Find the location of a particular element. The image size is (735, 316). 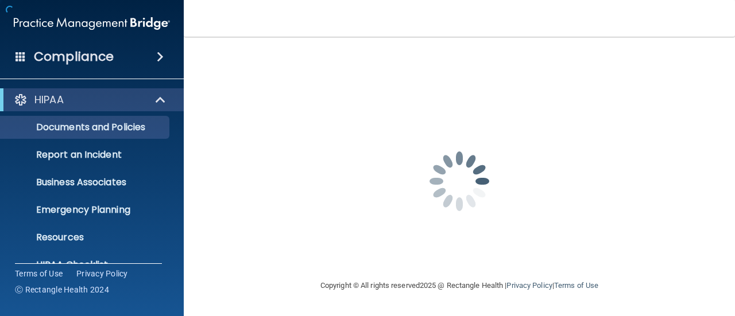

p: HIPAA Checklist is located at coordinates (86, 265).